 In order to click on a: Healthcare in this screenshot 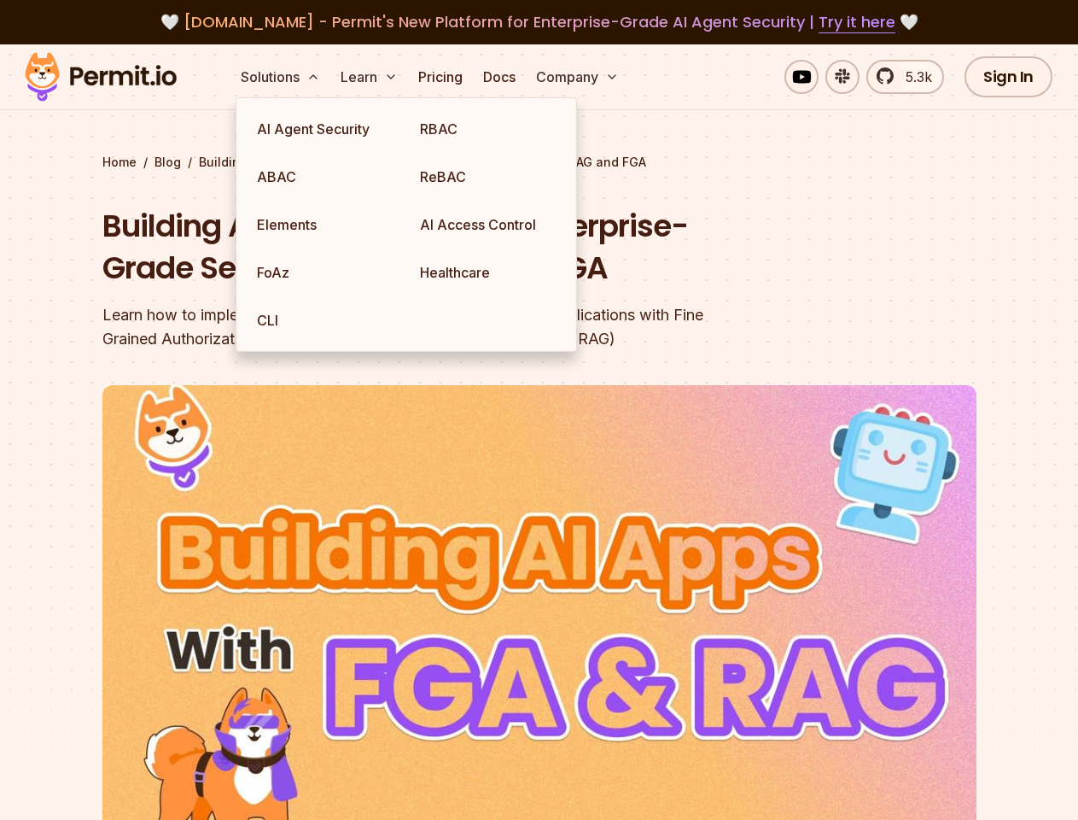, I will do `click(488, 272)`.